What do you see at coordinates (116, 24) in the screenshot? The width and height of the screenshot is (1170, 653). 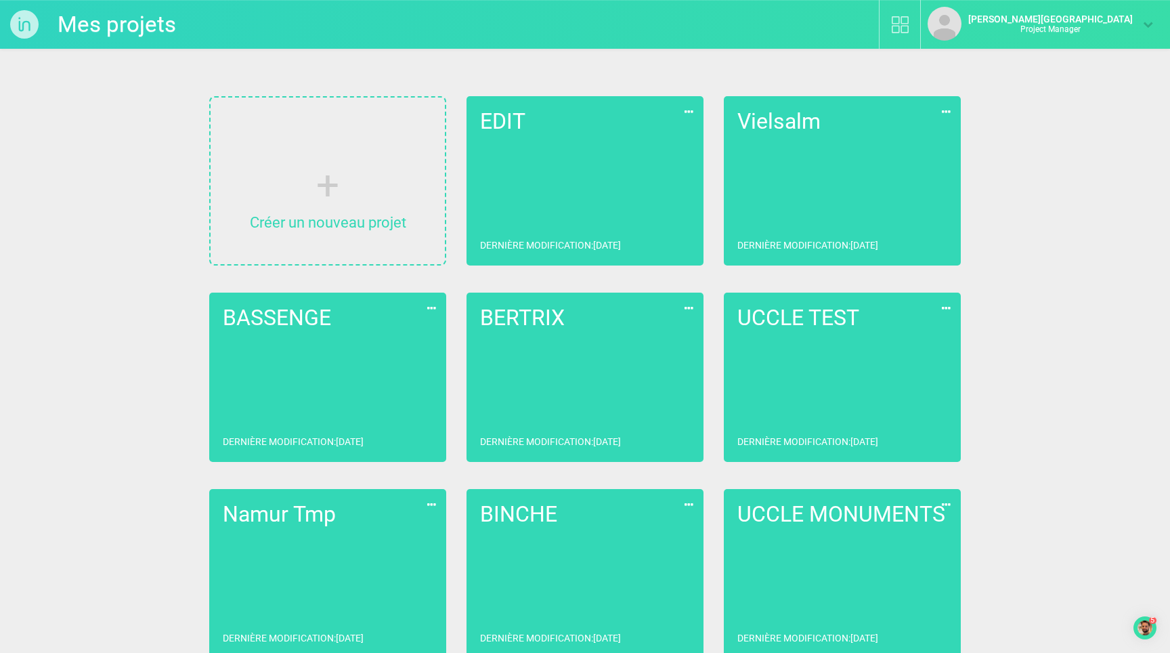 I see `a: Mes projets` at bounding box center [116, 24].